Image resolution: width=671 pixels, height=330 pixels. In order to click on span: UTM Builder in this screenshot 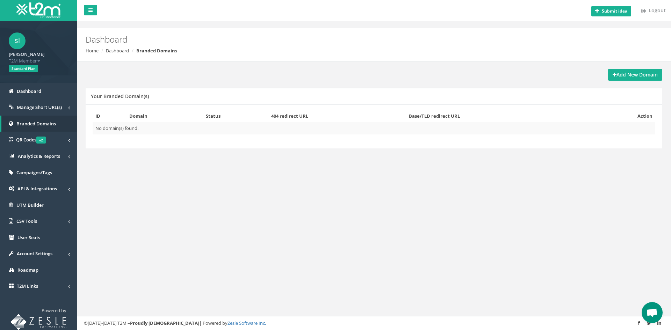, I will do `click(30, 205)`.